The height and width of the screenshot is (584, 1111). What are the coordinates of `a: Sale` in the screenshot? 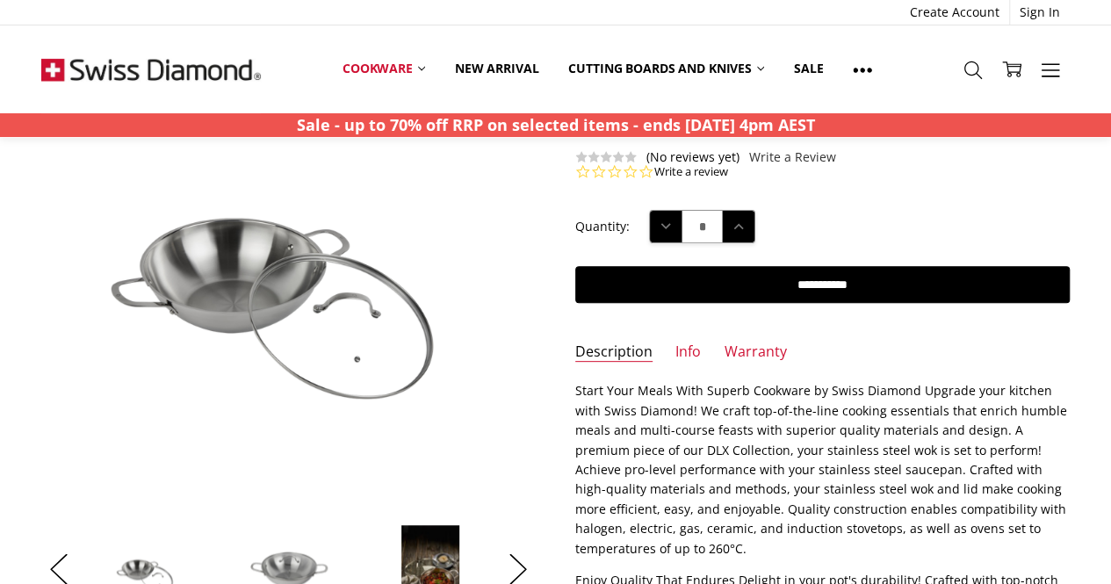 It's located at (808, 68).